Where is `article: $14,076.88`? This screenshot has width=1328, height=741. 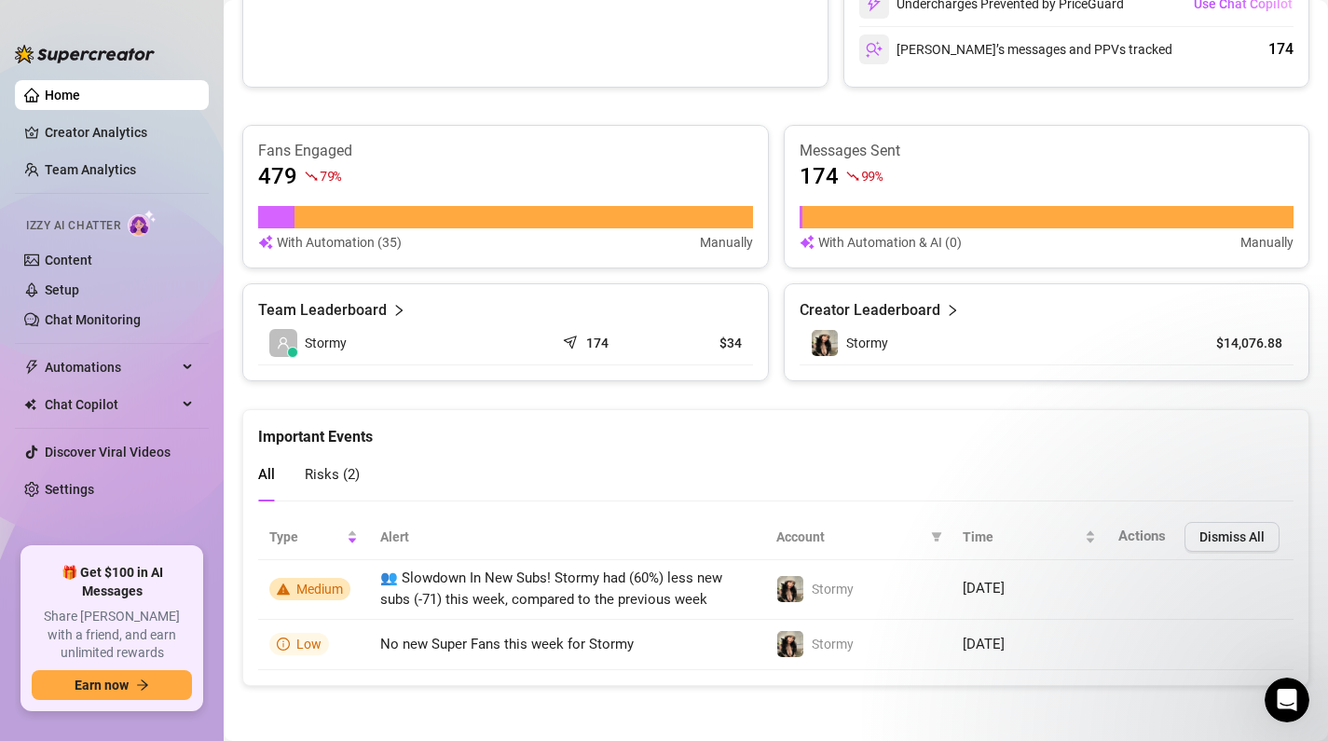 article: $14,076.88 is located at coordinates (1240, 343).